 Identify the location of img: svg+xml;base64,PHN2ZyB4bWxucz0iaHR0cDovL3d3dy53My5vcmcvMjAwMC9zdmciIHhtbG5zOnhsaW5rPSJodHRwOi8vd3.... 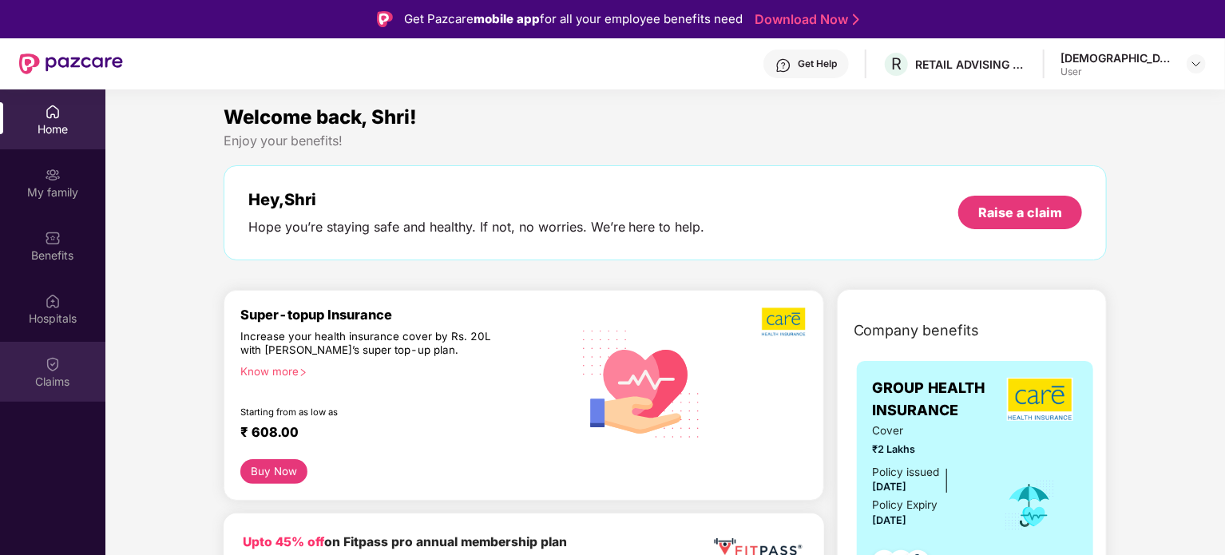
(642, 382).